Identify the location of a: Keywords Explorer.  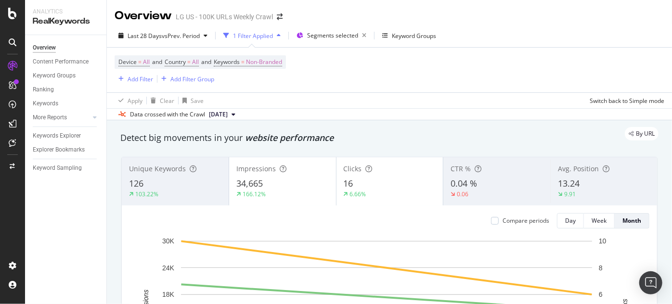
(66, 136).